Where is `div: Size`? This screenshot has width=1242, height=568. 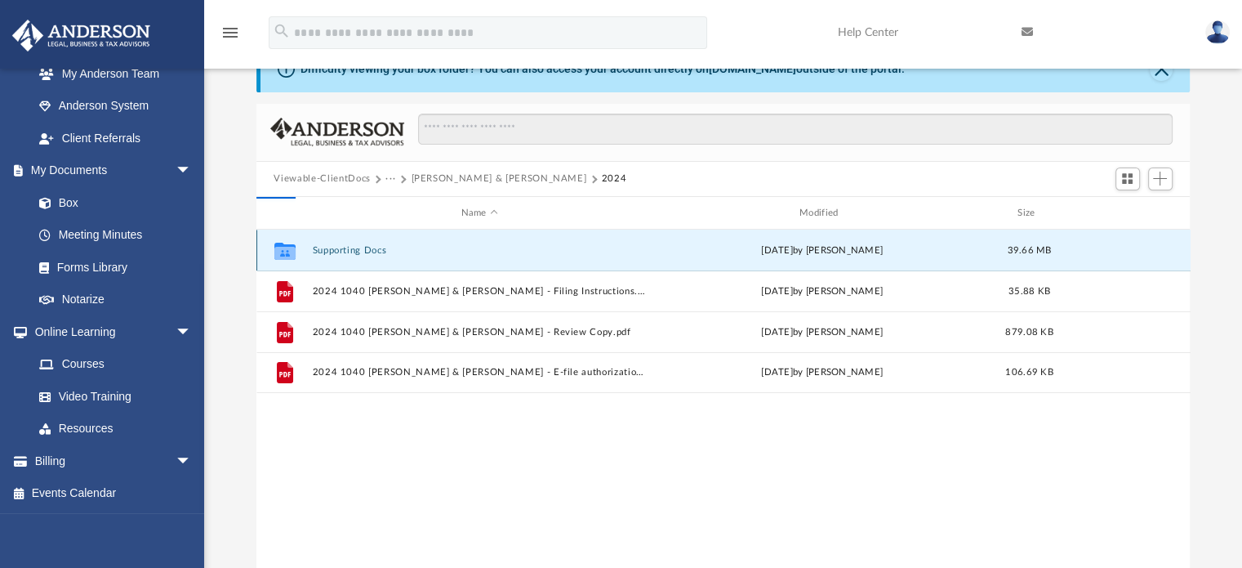 div: Size is located at coordinates (1029, 213).